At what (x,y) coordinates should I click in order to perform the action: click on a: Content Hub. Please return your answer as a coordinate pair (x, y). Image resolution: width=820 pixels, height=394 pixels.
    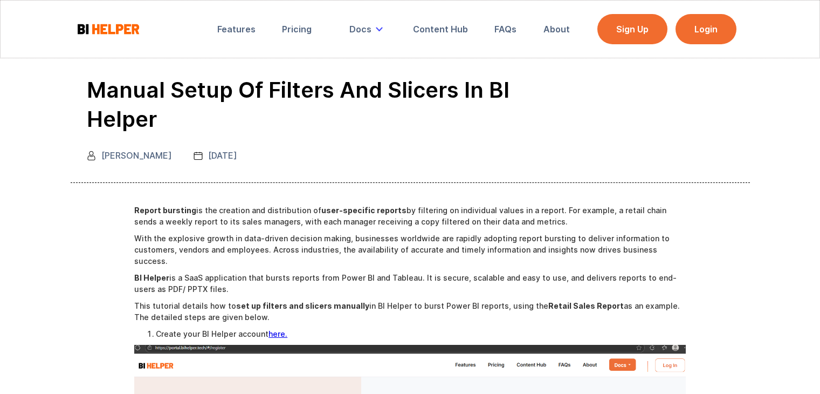
    Looking at the image, I should click on (441, 29).